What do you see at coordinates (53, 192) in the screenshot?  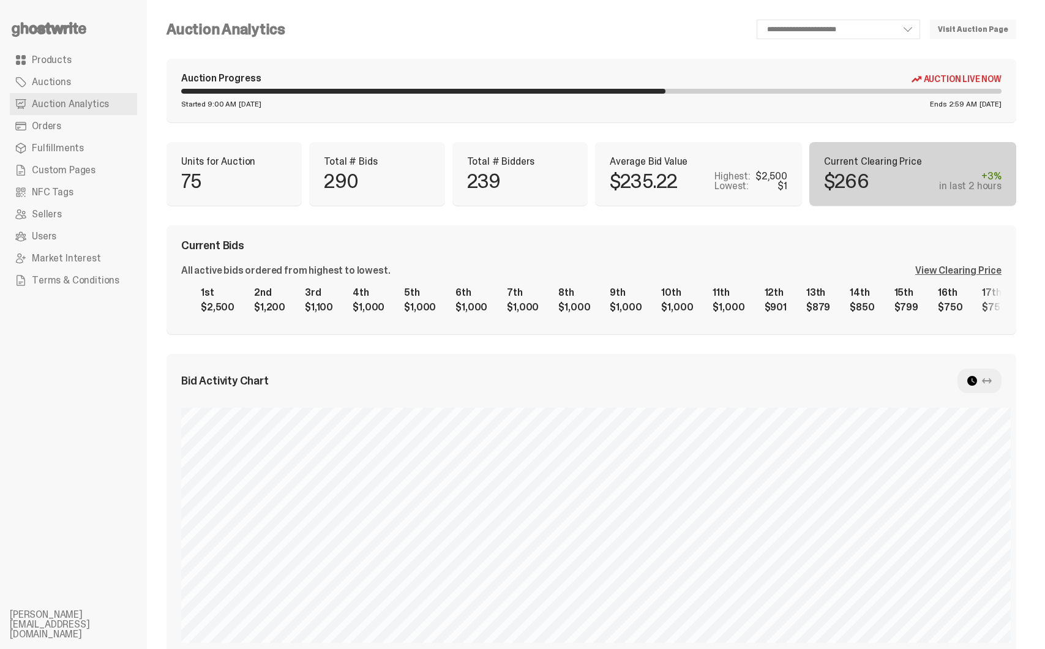 I see `span: NFC Tags` at bounding box center [53, 192].